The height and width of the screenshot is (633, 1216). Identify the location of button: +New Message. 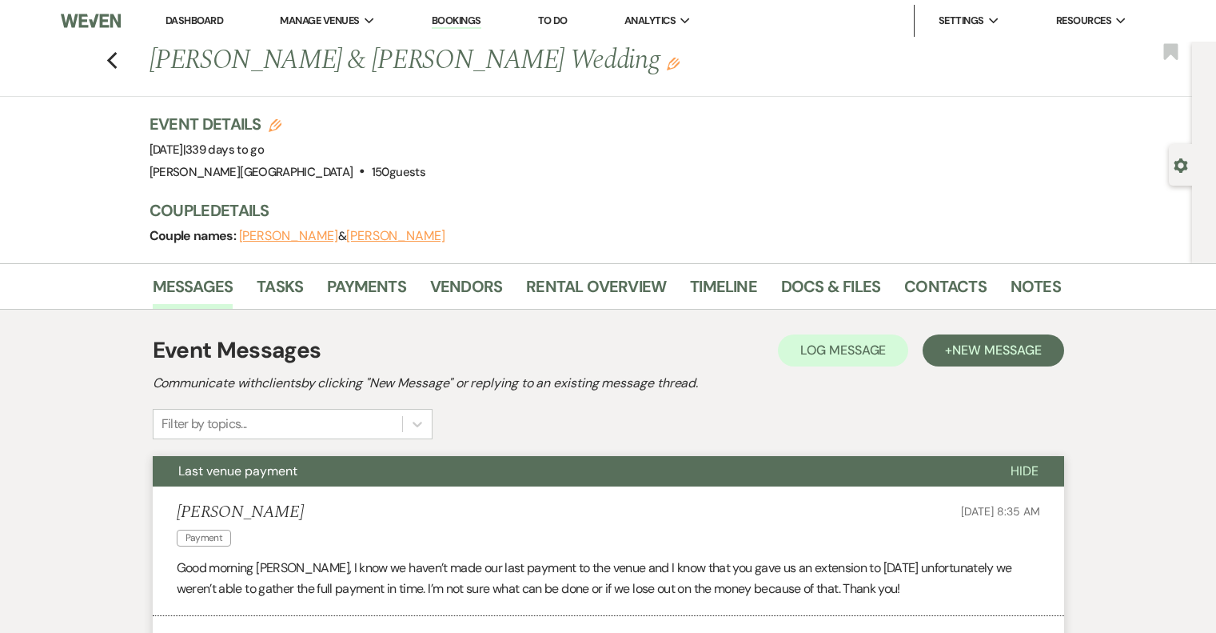
(993, 350).